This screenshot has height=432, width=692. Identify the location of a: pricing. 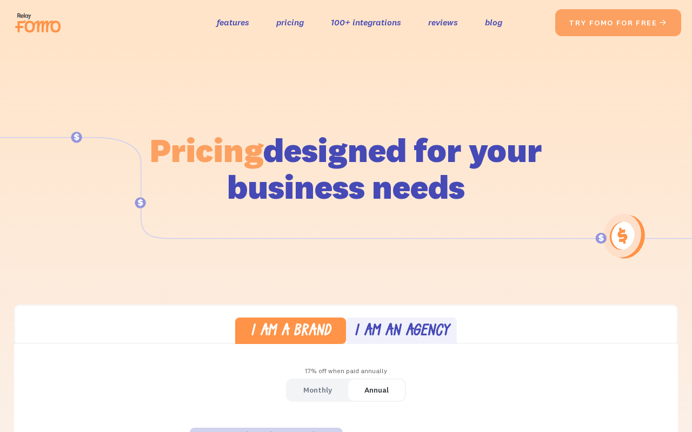
(290, 22).